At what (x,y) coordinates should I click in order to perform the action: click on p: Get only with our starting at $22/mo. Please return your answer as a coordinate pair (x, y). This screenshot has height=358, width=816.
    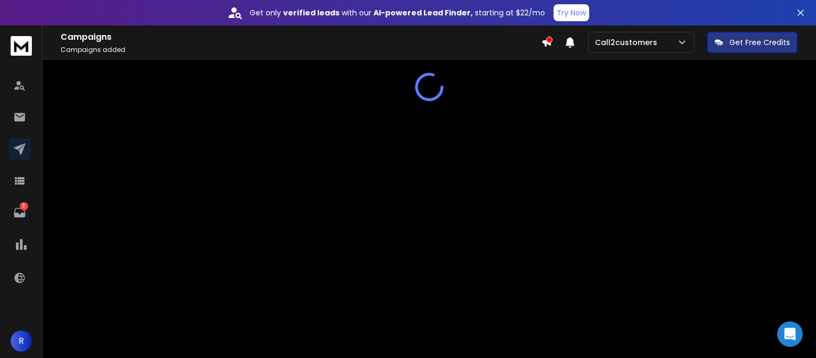
    Looking at the image, I should click on (397, 13).